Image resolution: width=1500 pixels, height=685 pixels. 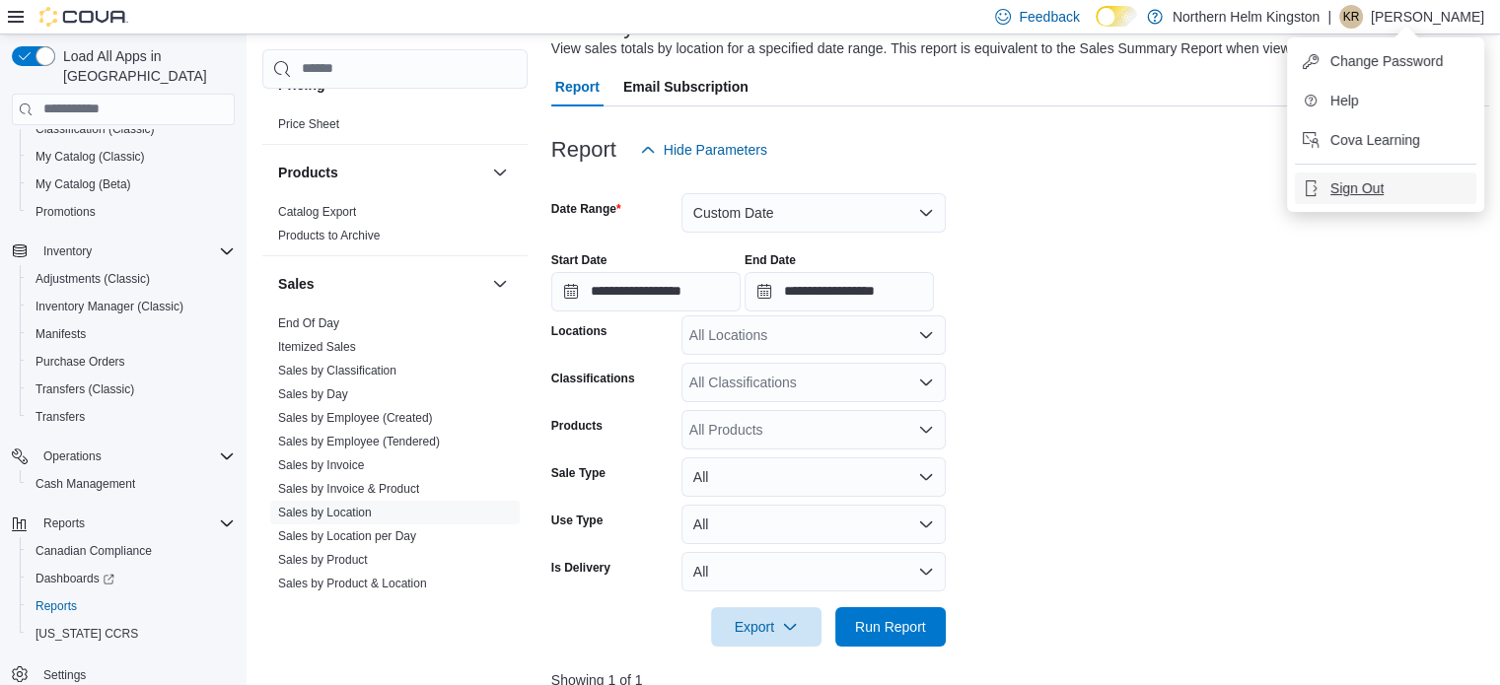 I want to click on label: End Date, so click(x=770, y=260).